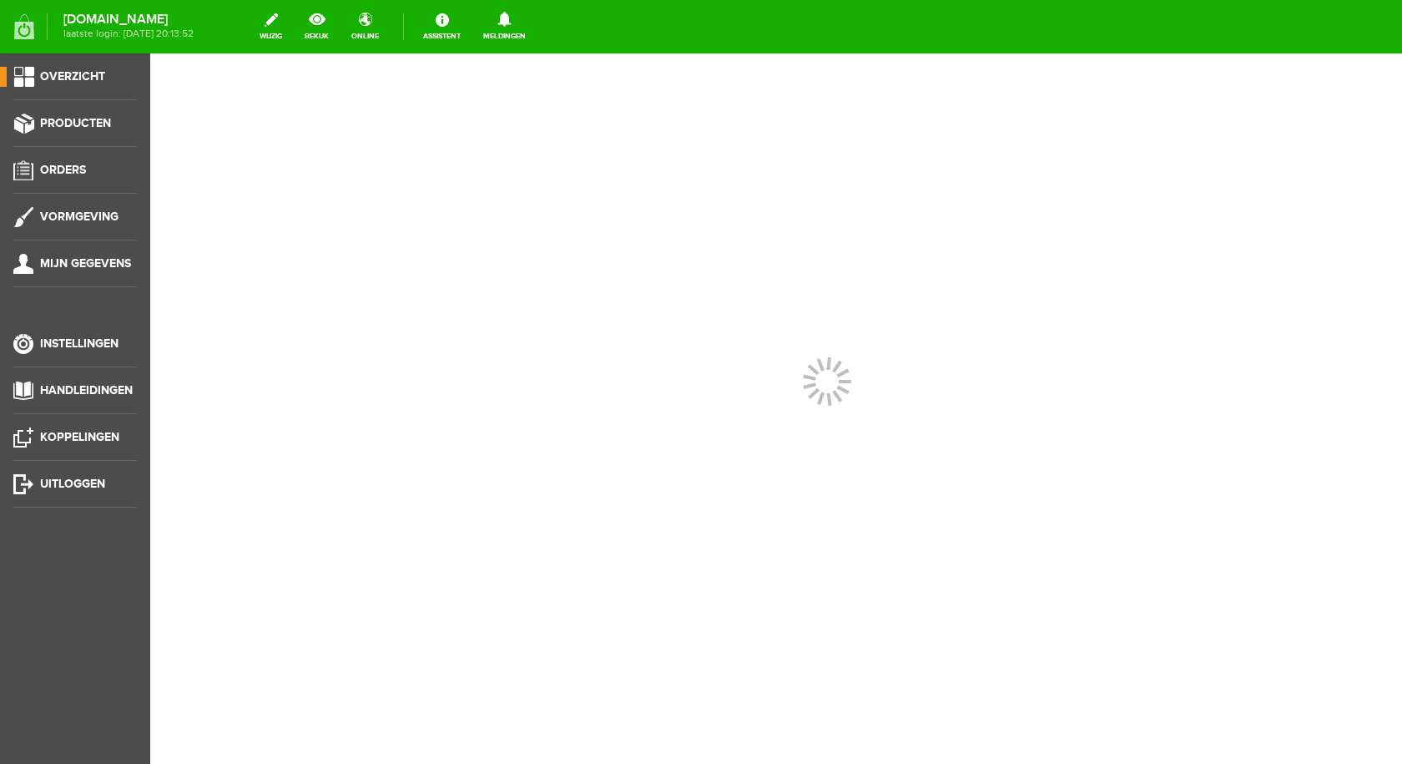 The width and height of the screenshot is (1402, 764). Describe the element at coordinates (86, 390) in the screenshot. I see `span: Handleidingen` at that location.